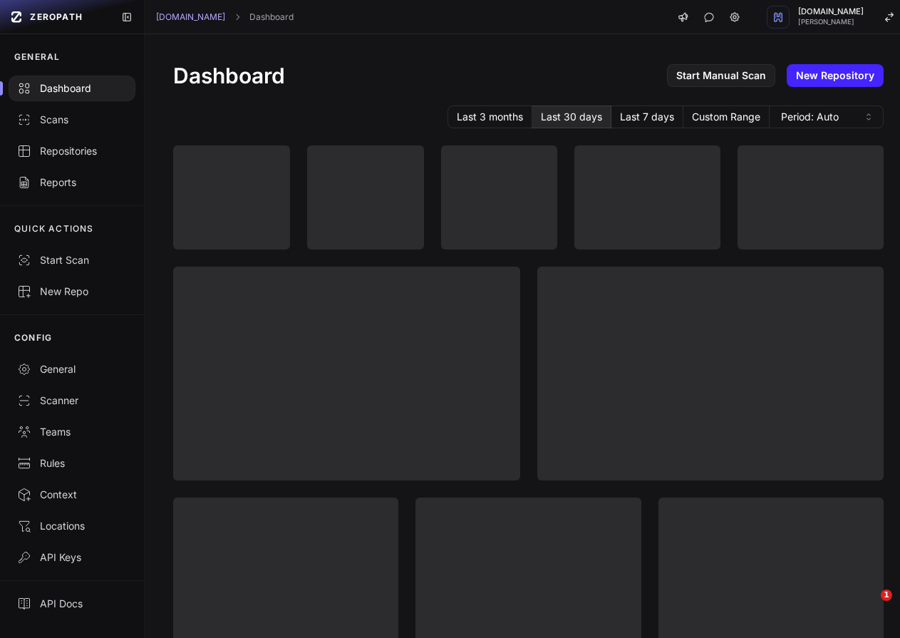 This screenshot has width=900, height=638. I want to click on a: New Repository, so click(835, 76).